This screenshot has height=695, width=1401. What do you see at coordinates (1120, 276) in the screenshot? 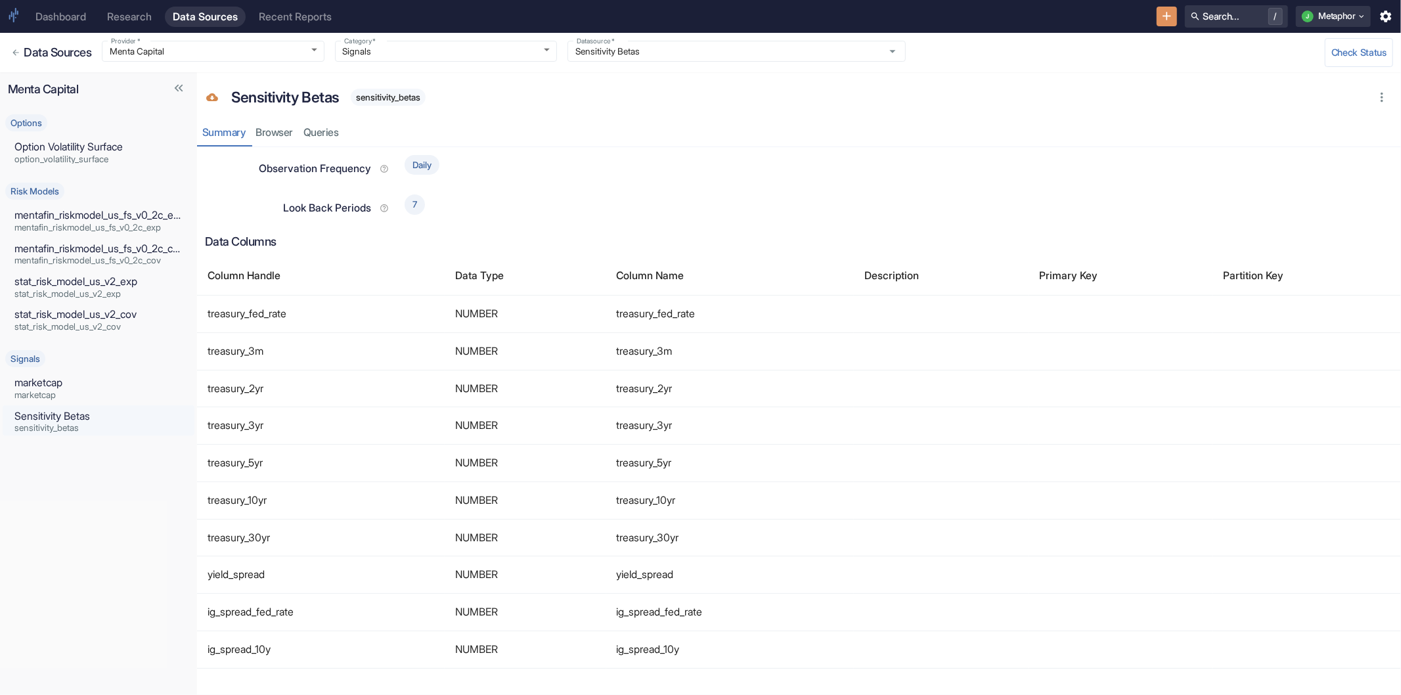
I see `th: Primary Key` at bounding box center [1120, 276].